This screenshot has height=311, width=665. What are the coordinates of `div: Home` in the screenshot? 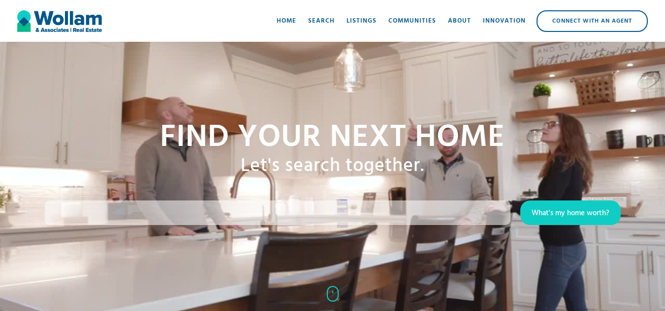 It's located at (286, 21).